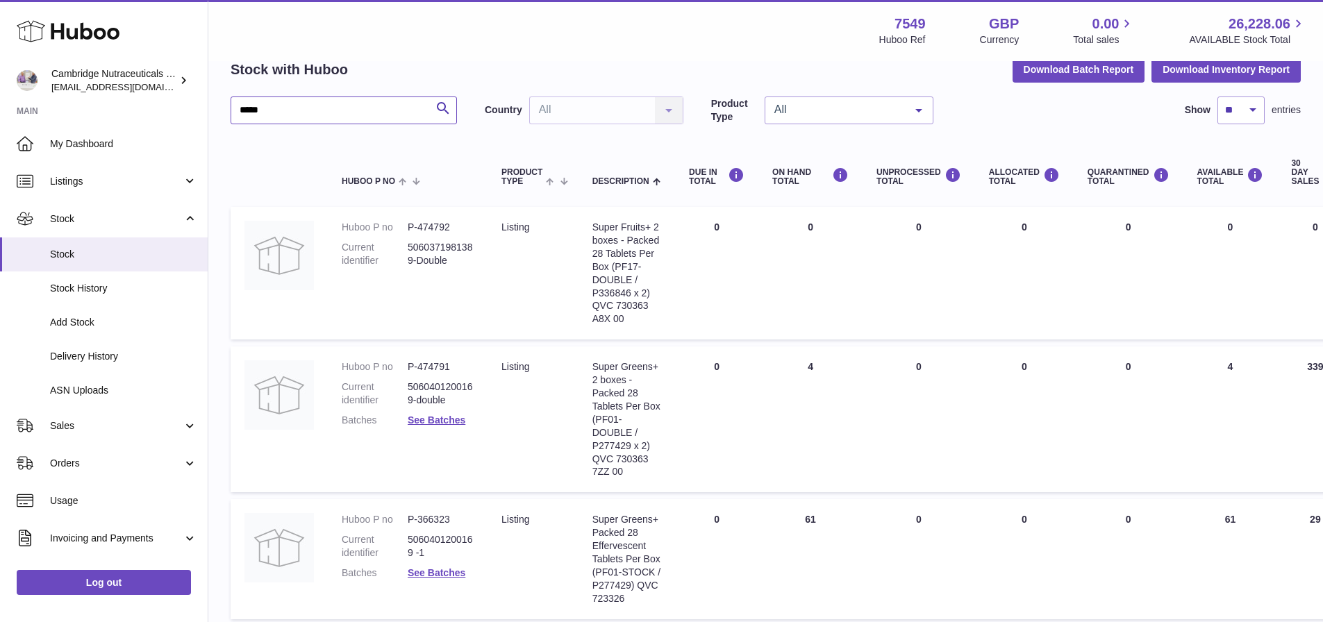 This screenshot has height=622, width=1323. Describe the element at coordinates (919, 176) in the screenshot. I see `div: UNPROCESSED Total` at that location.